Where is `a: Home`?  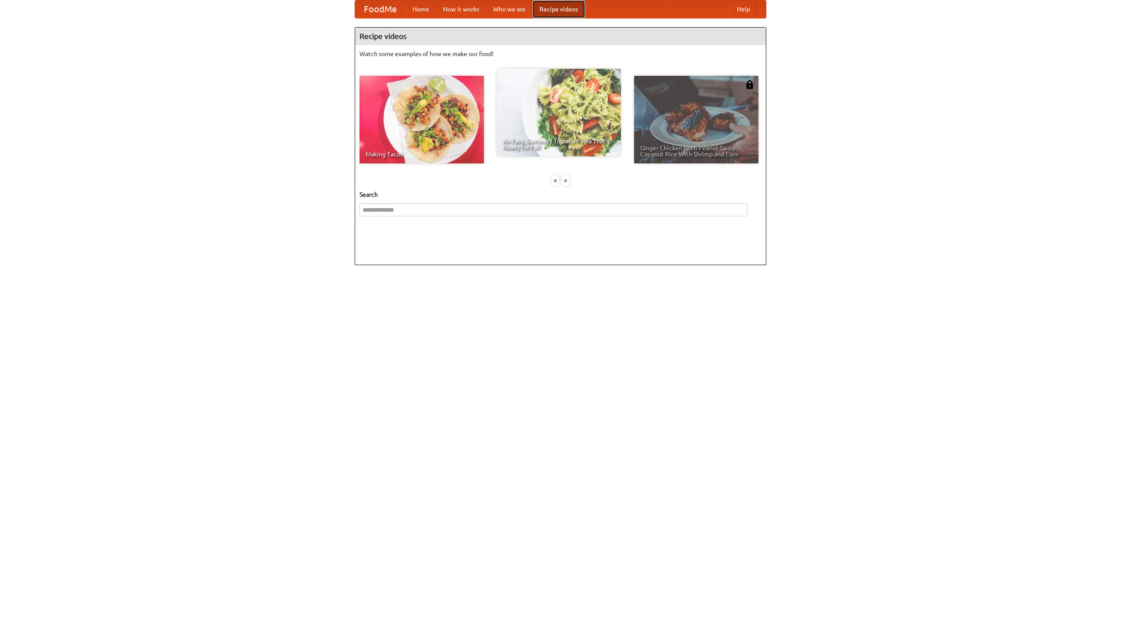
a: Home is located at coordinates (421, 9).